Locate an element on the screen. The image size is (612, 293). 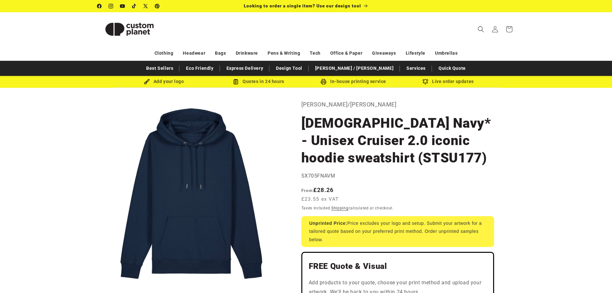
a: Custom Planet is located at coordinates (129, 29).